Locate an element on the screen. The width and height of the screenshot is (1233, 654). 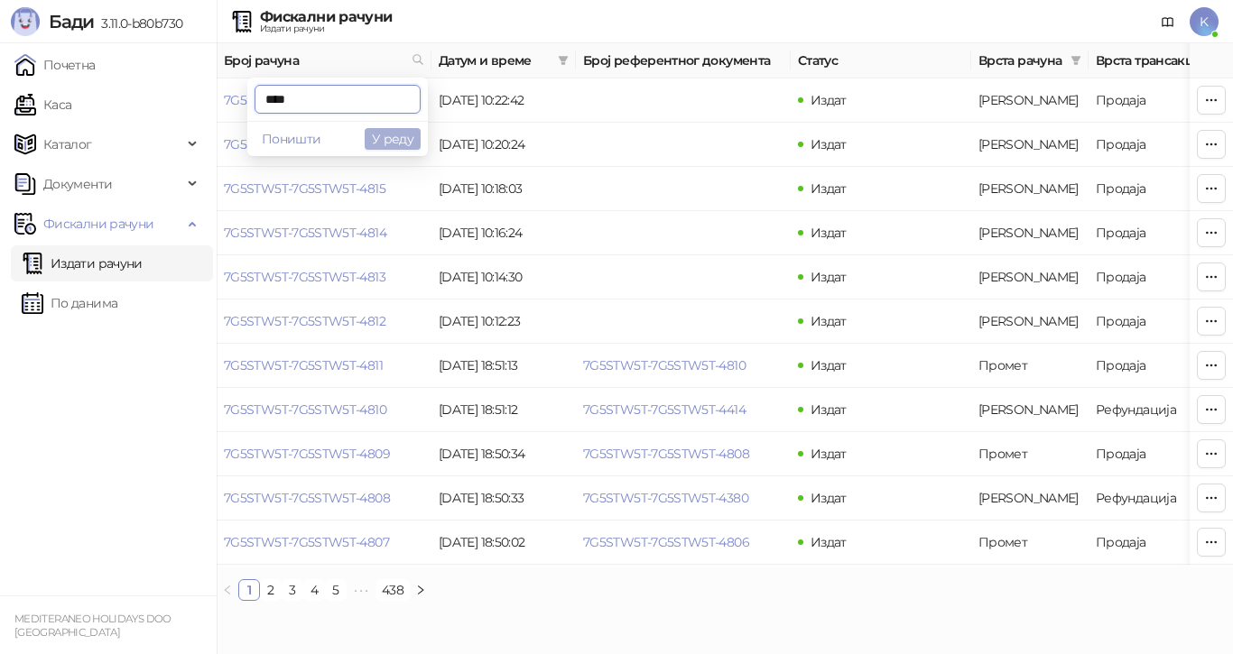
li: Следећа страна is located at coordinates (421, 590).